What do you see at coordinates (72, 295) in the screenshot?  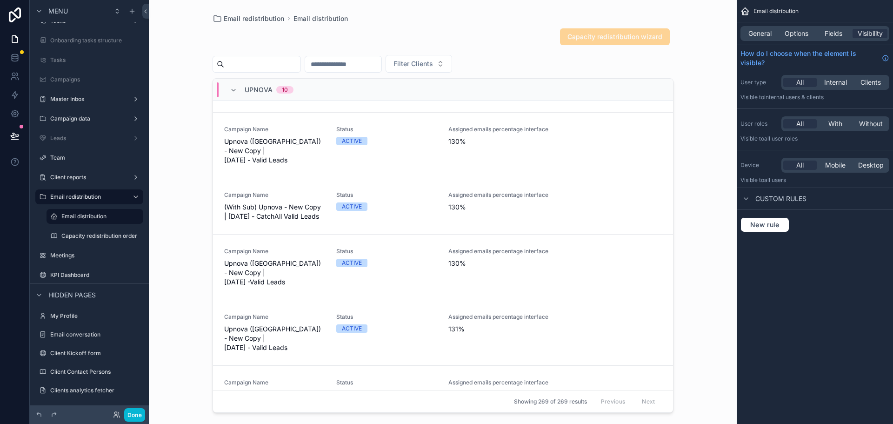 I see `span: Hidden pages` at bounding box center [72, 295].